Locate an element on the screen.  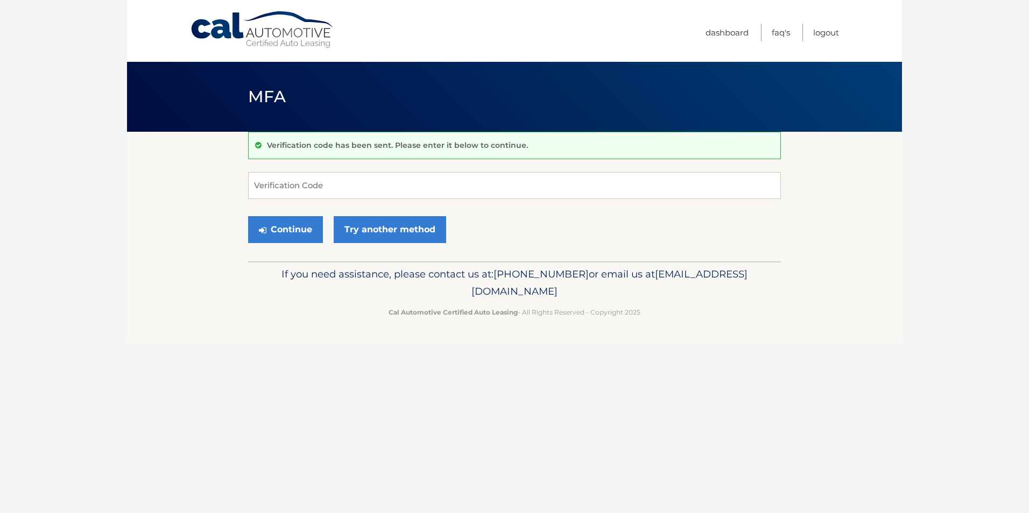
a: Cal Automotive is located at coordinates (263, 30).